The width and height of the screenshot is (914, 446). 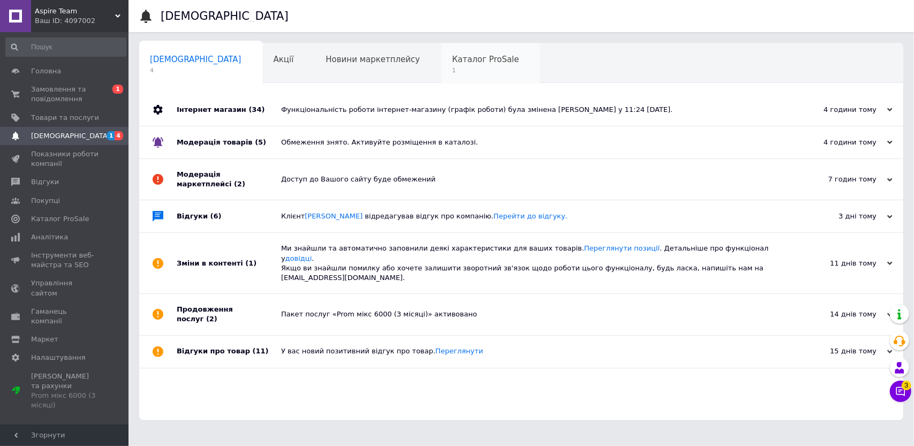 What do you see at coordinates (533, 263) in the screenshot?
I see `div: Ми знайшли та автоматично заповнили деякі характеристики для ваших товарів. . Детальніше про функ...` at bounding box center [533, 263].